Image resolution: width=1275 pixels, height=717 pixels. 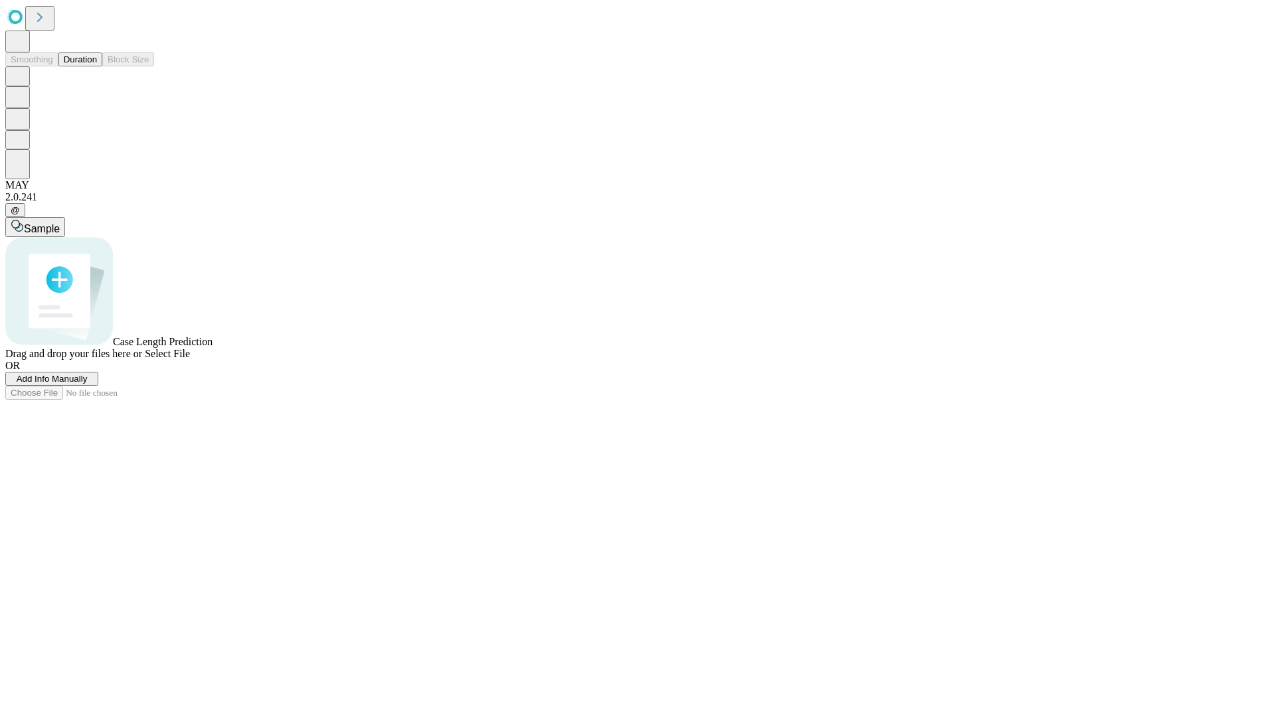 What do you see at coordinates (52, 379) in the screenshot?
I see `span: Add Info Manually` at bounding box center [52, 379].